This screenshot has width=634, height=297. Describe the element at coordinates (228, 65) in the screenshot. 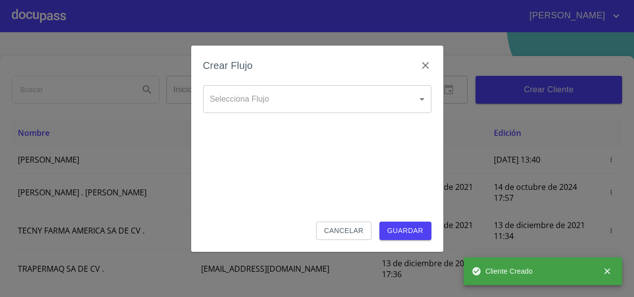

I see `h6: Crear Flujo` at that location.